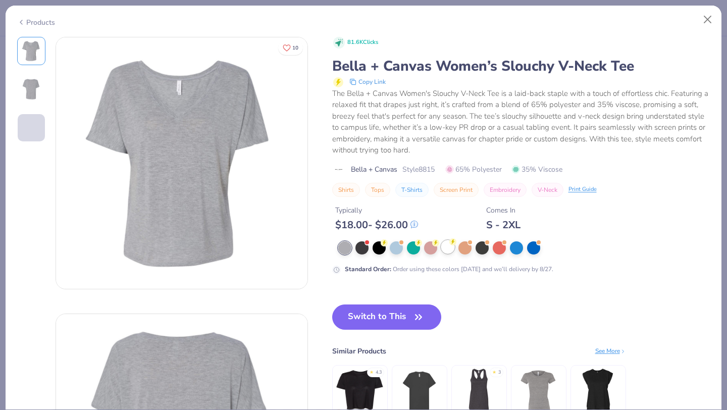  What do you see at coordinates (36, 22) in the screenshot?
I see `div: Products` at bounding box center [36, 22].